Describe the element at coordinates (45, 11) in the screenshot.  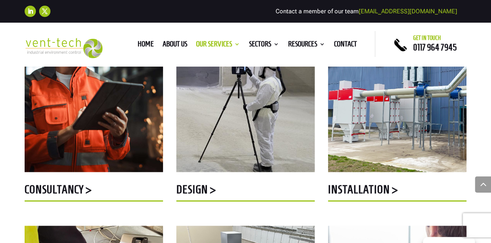
I see `a: Follow on X` at that location.